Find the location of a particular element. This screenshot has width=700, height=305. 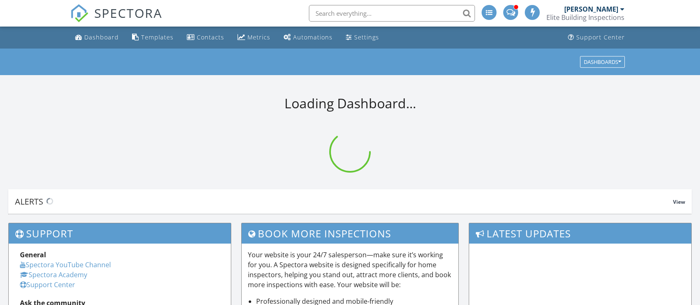

h3: Book More Inspections is located at coordinates (350, 233).